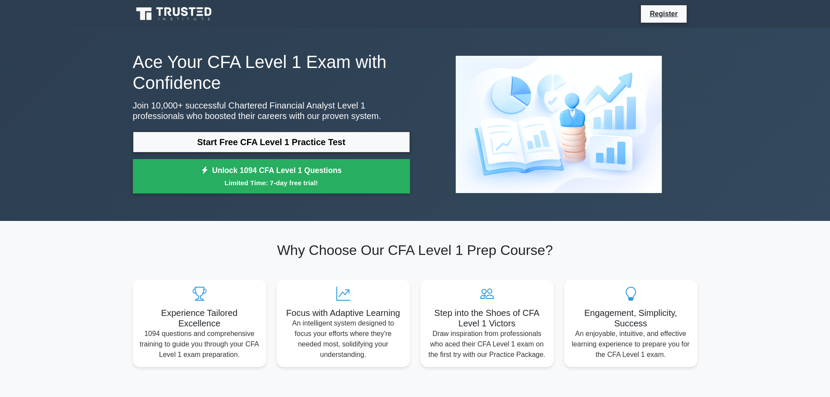 The image size is (830, 397). What do you see at coordinates (343, 339) in the screenshot?
I see `p: An intelligent system designed to focus your efforts where they're needed most, solidifying your ...` at bounding box center [343, 339].